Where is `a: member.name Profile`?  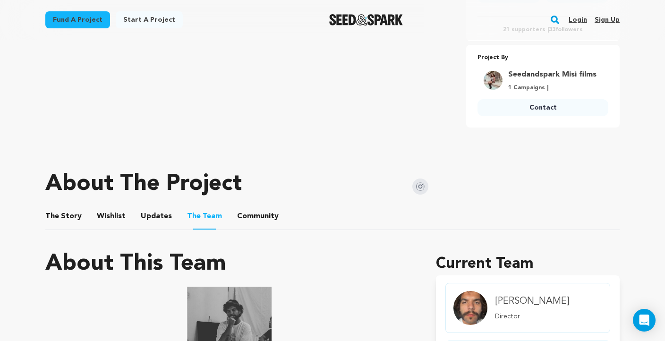
a: member.name Profile is located at coordinates (528, 308).